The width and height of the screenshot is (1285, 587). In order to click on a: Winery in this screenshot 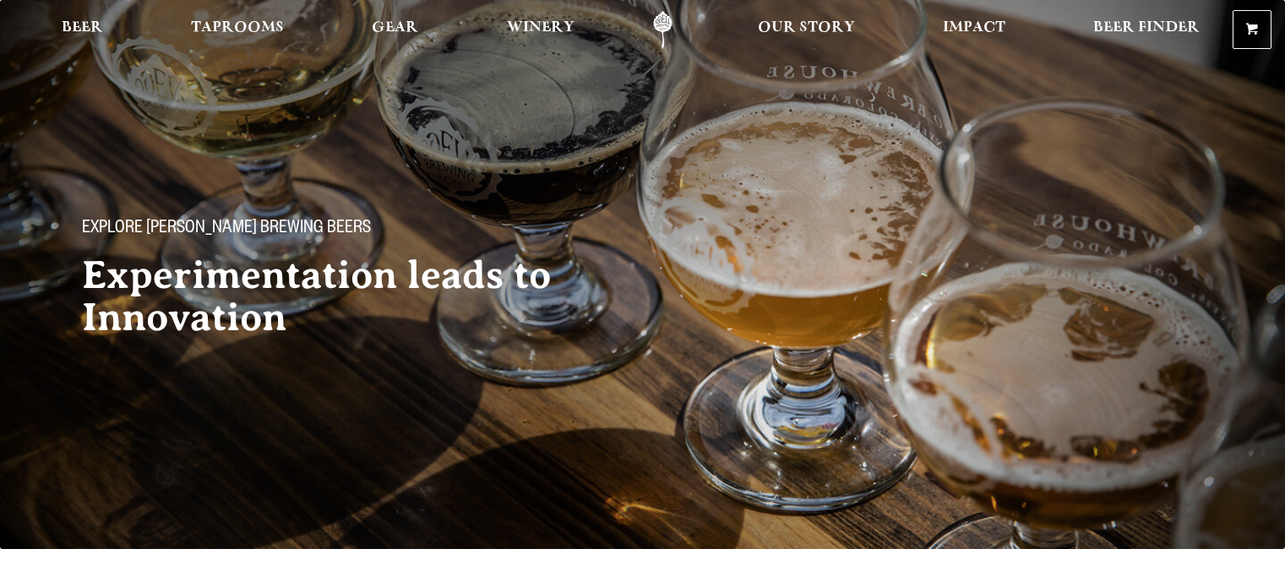, I will do `click(541, 30)`.